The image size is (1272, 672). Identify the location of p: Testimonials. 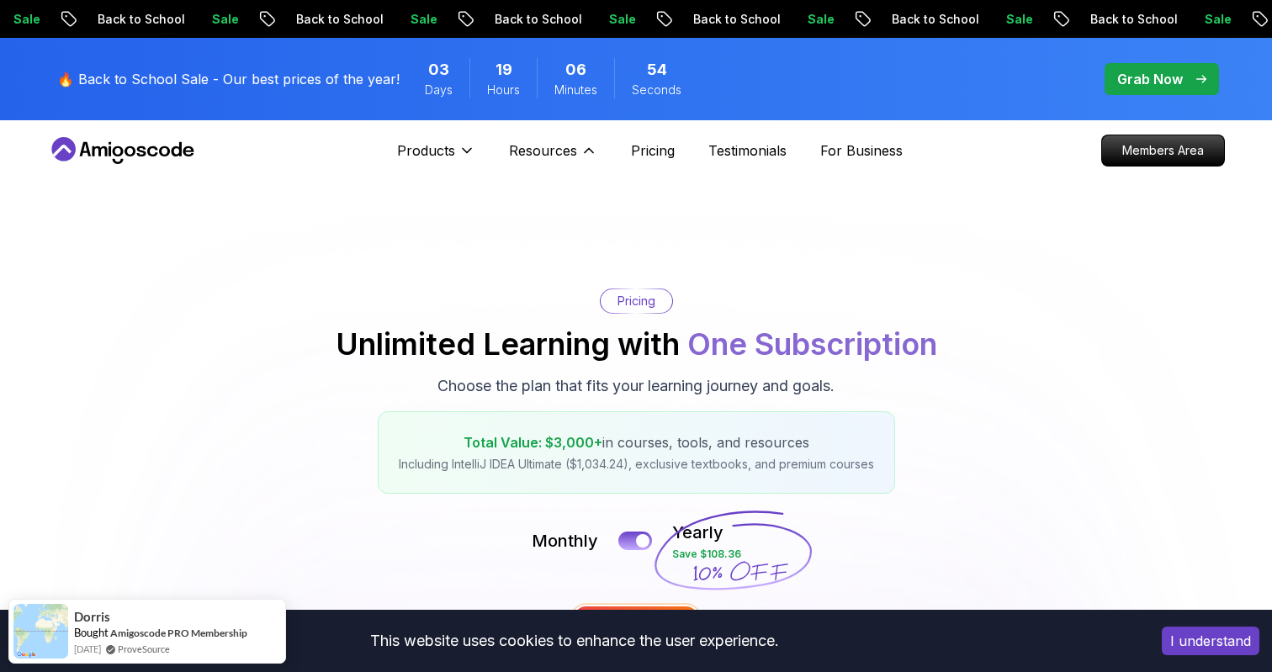
(747, 151).